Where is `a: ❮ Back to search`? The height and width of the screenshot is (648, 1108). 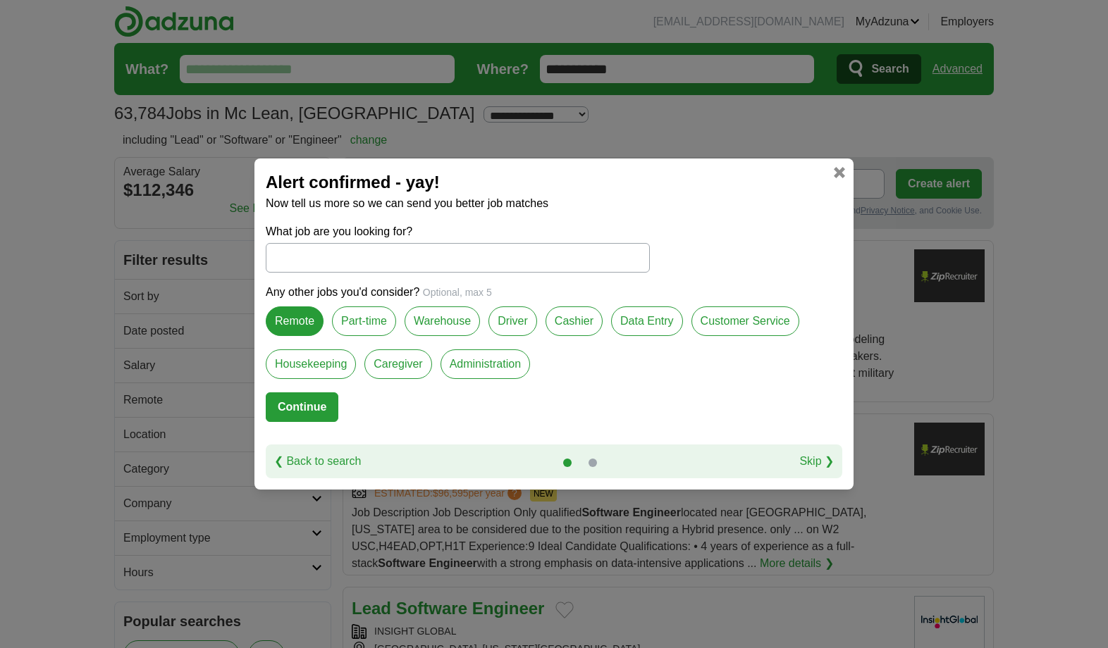 a: ❮ Back to search is located at coordinates (317, 461).